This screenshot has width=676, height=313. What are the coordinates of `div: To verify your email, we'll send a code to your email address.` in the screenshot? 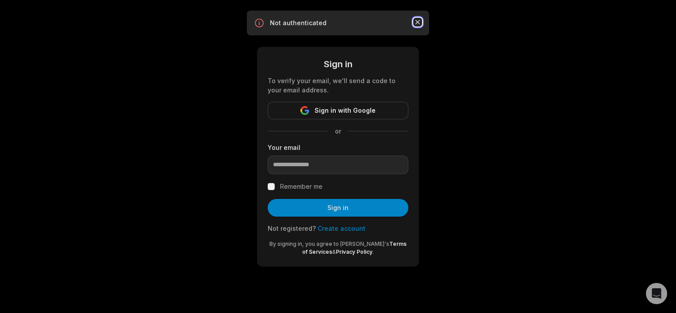 It's located at (338, 85).